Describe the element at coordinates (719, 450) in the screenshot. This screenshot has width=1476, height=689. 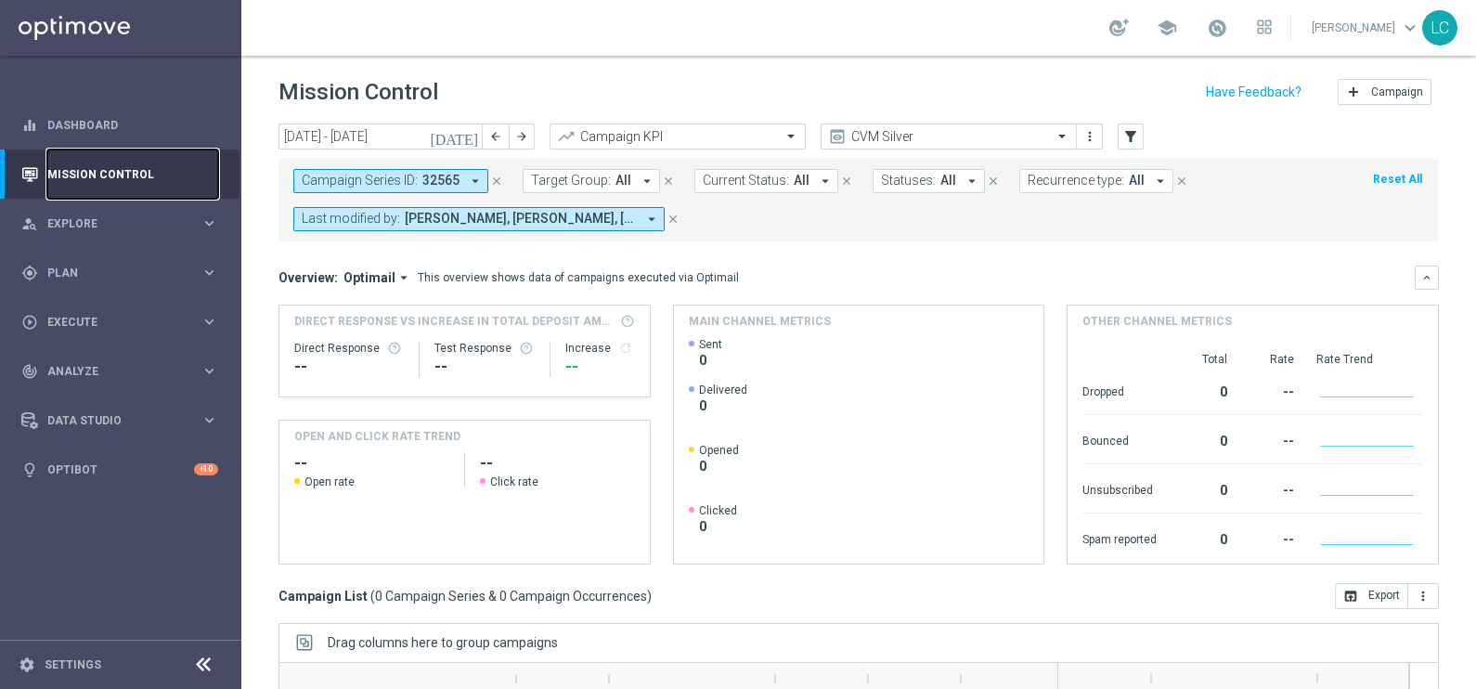
I see `span: Opened` at that location.